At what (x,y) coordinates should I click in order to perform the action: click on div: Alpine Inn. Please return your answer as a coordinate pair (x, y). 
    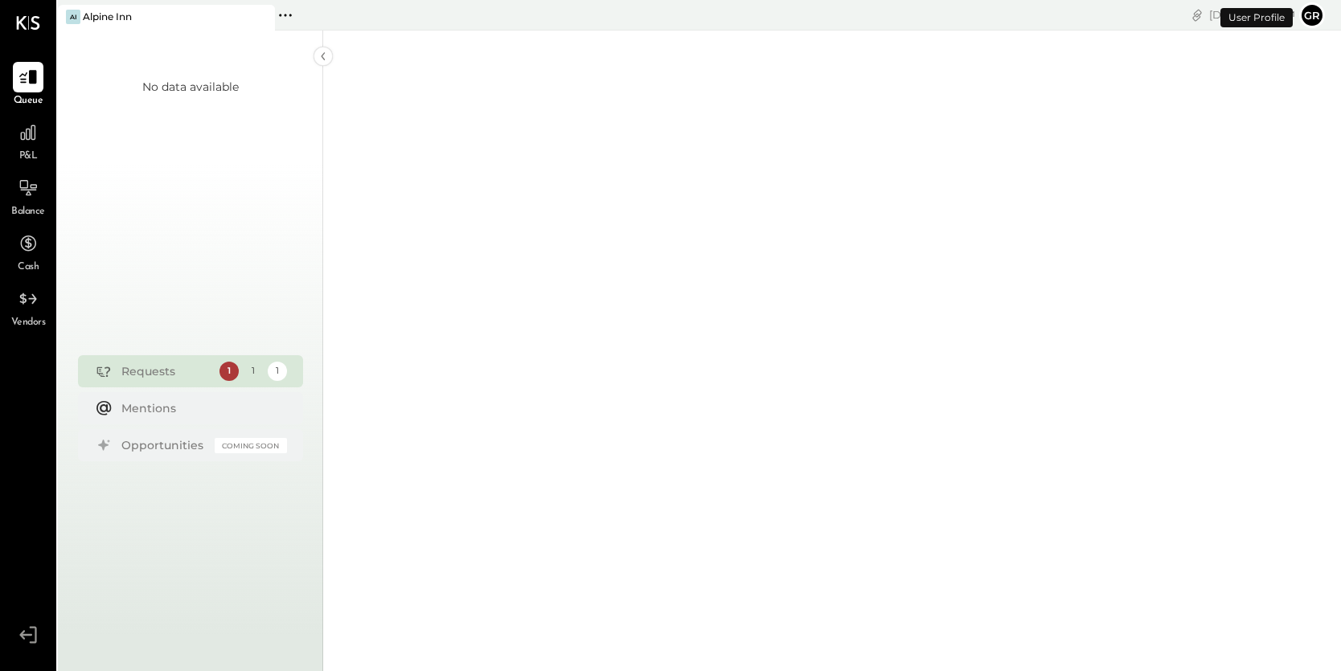
    Looking at the image, I should click on (107, 16).